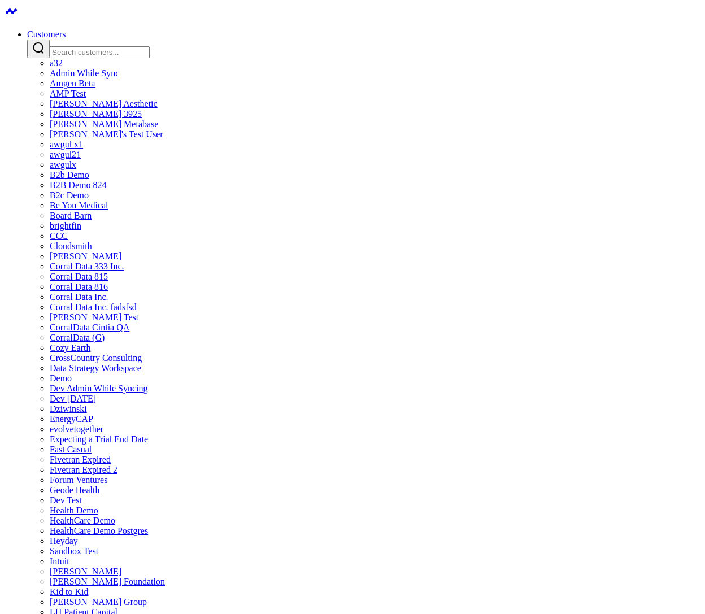 Image resolution: width=705 pixels, height=614 pixels. I want to click on a: AMP Test, so click(68, 93).